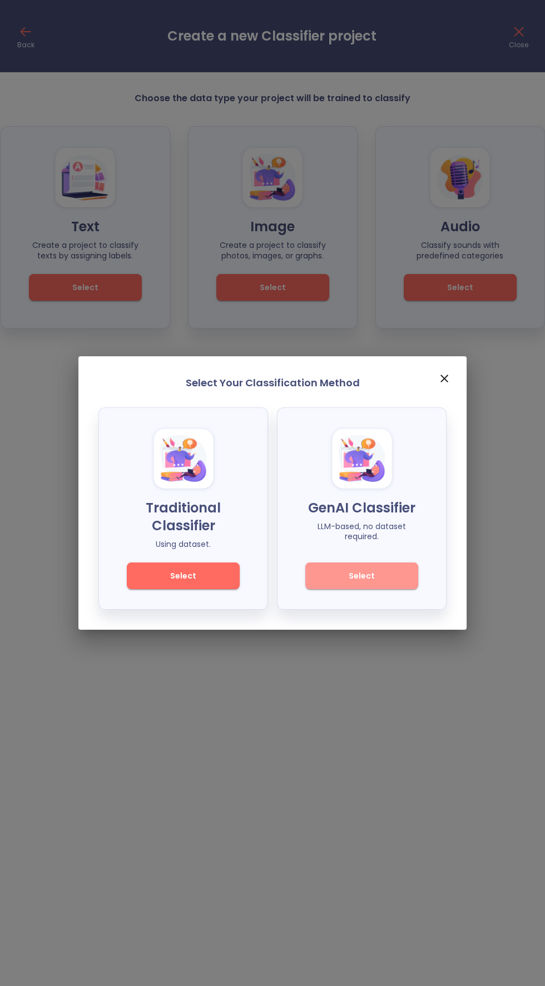 The width and height of the screenshot is (545, 986). I want to click on p: Select Your Classification Method, so click(272, 383).